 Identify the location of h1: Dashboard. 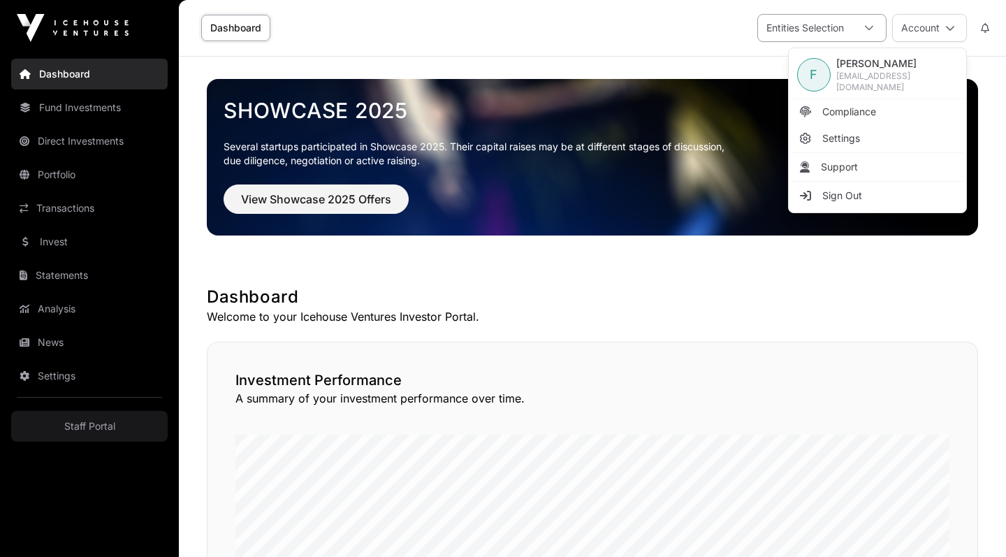
(593, 297).